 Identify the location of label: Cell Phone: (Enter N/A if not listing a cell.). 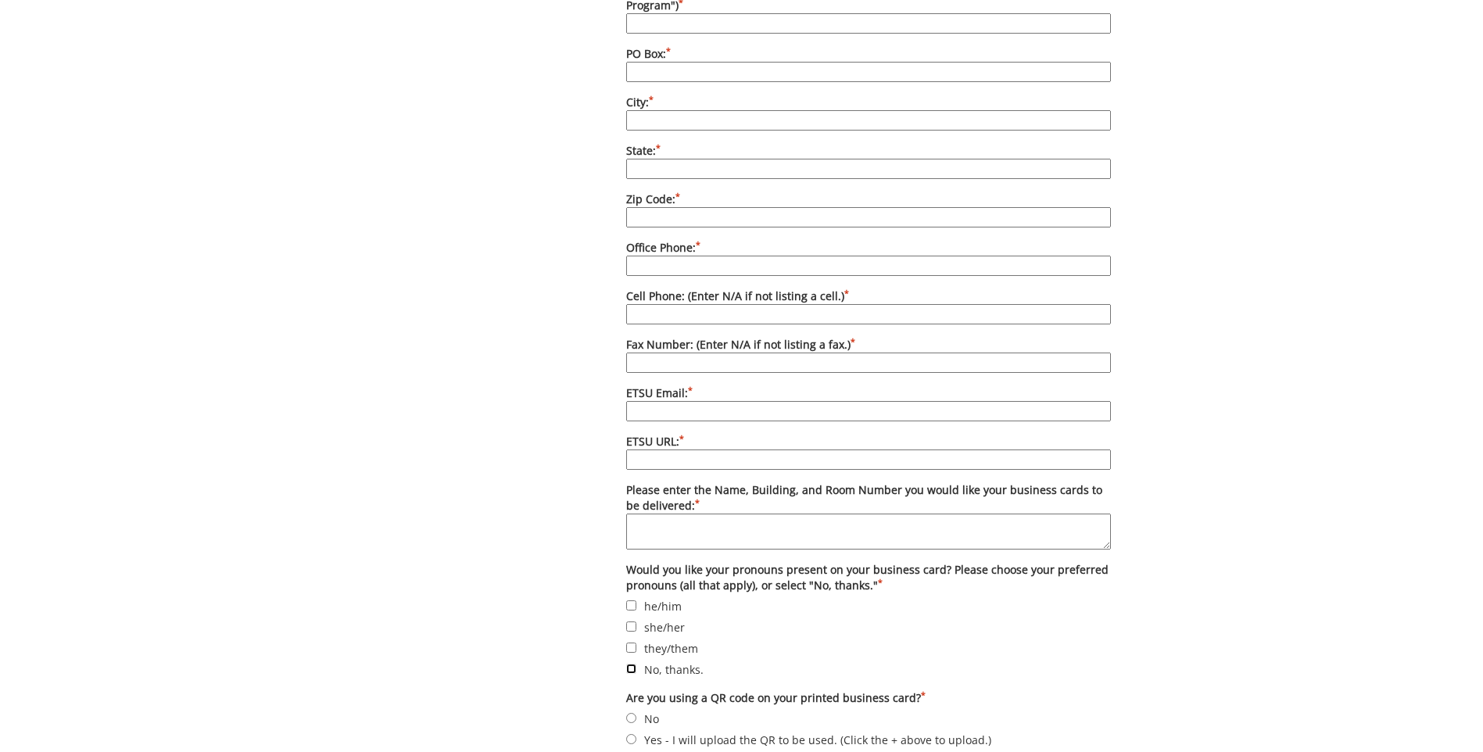
(869, 307).